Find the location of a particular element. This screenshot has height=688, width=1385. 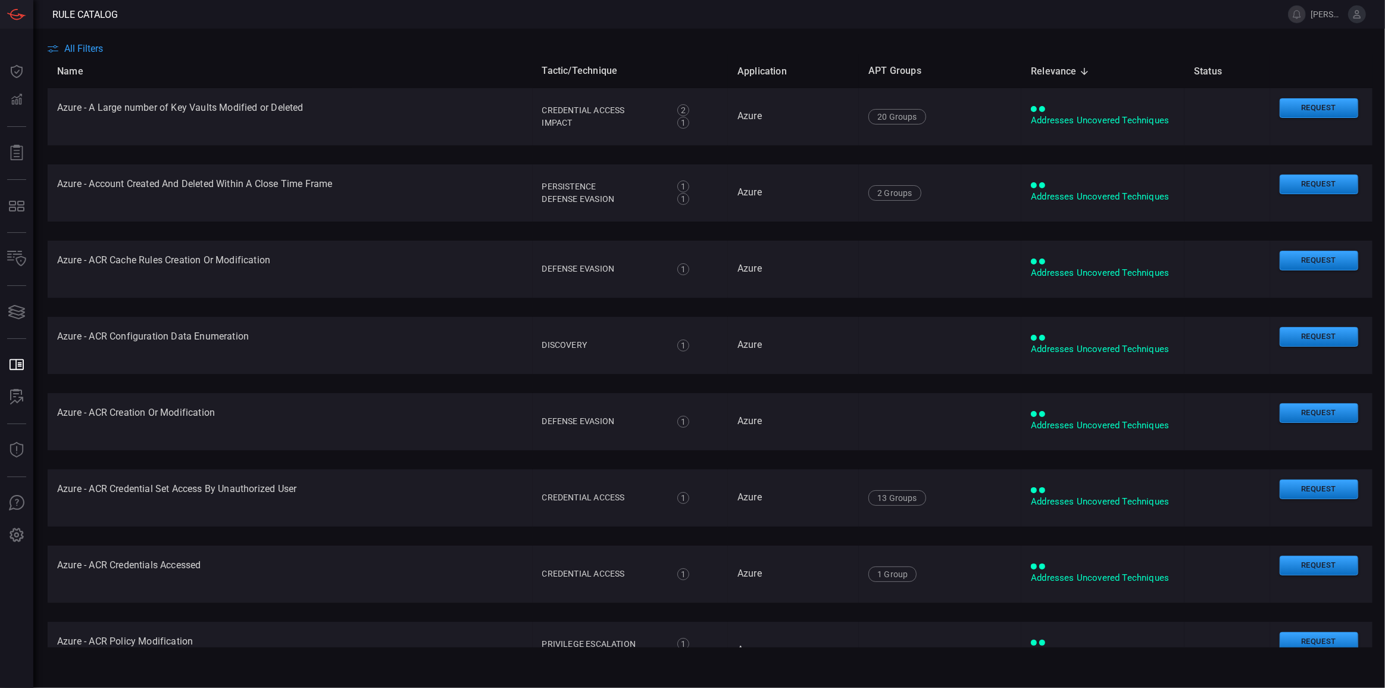

div: Persistence is located at coordinates (604, 186).